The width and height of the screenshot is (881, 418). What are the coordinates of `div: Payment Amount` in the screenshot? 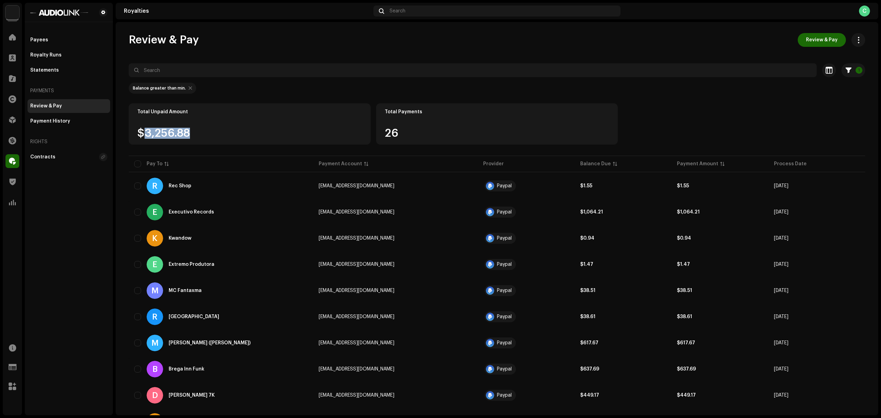 It's located at (698, 164).